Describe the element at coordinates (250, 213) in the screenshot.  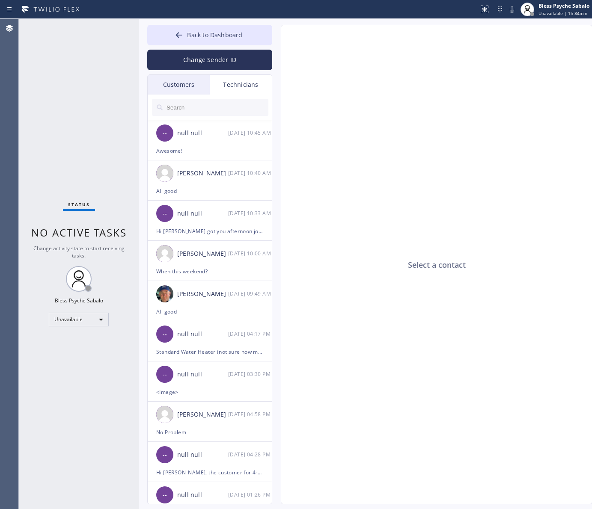
I see `div: 08/11/2025 9:33 AM` at that location.